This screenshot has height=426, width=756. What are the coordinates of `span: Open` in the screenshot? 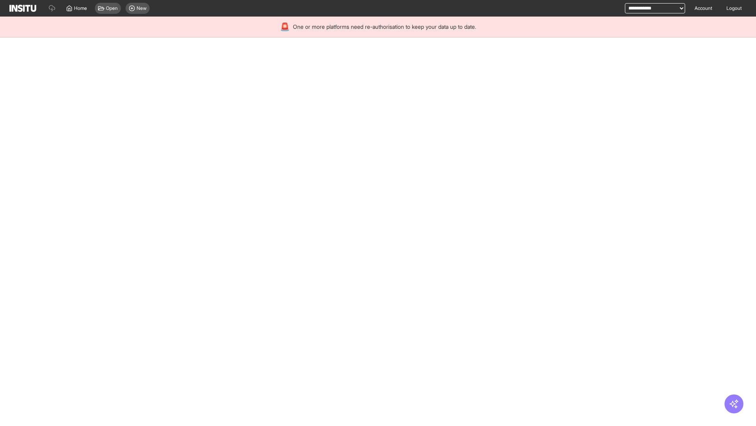 It's located at (112, 8).